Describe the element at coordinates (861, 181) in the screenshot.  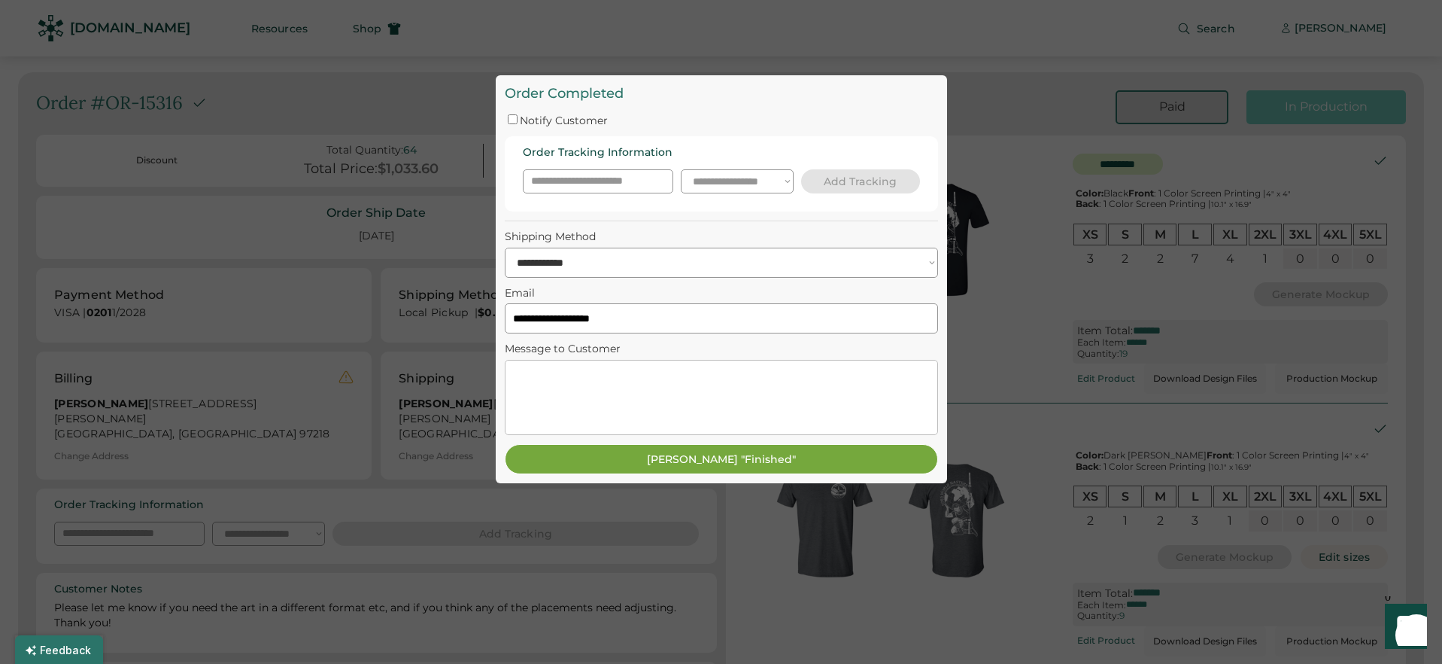
I see `button: Add Tracking` at that location.